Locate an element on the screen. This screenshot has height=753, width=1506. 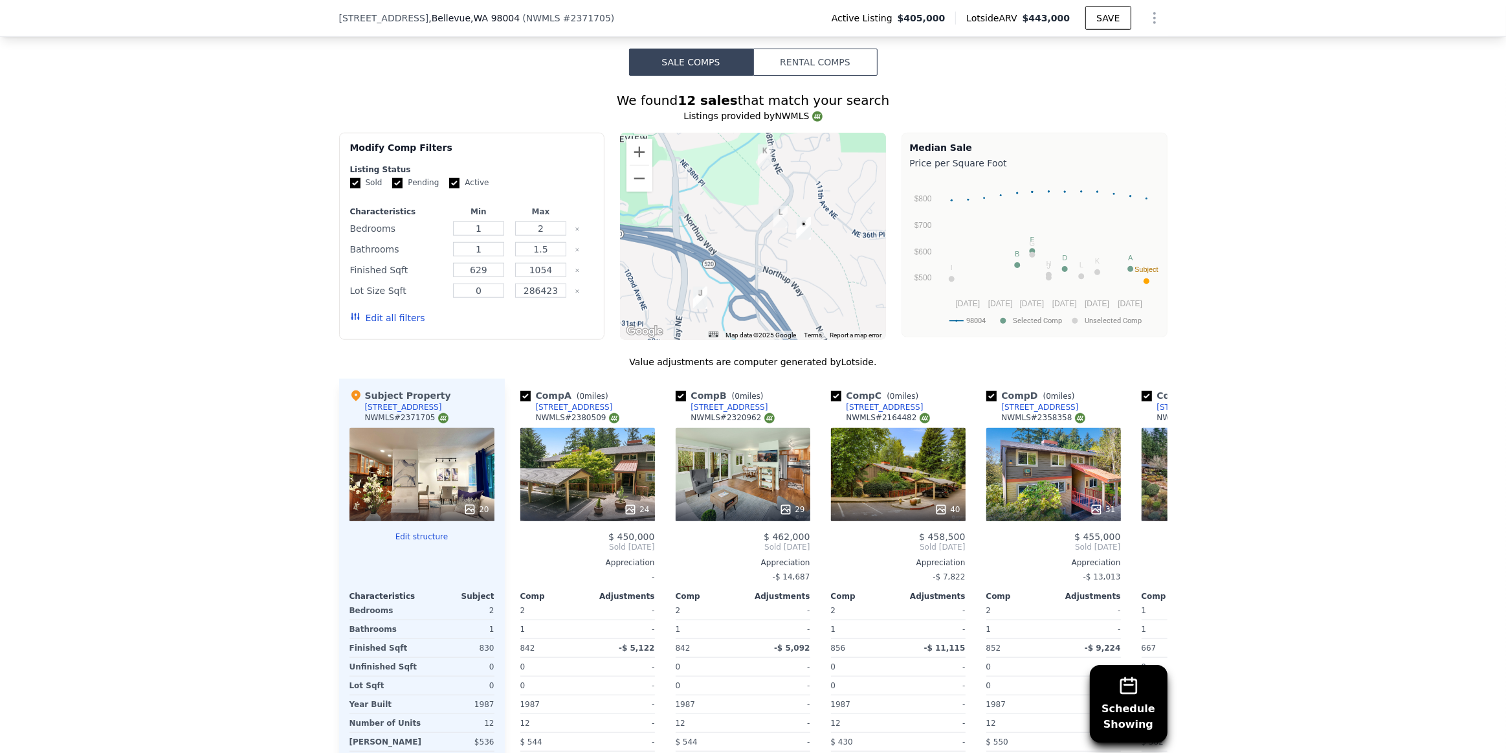
text: Unselected Comp is located at coordinates (1113, 320).